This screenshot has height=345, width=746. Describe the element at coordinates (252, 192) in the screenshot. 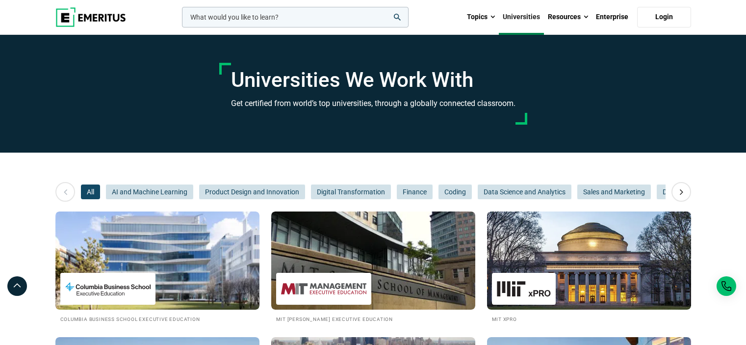

I see `button: Product Design and Innovation` at that location.